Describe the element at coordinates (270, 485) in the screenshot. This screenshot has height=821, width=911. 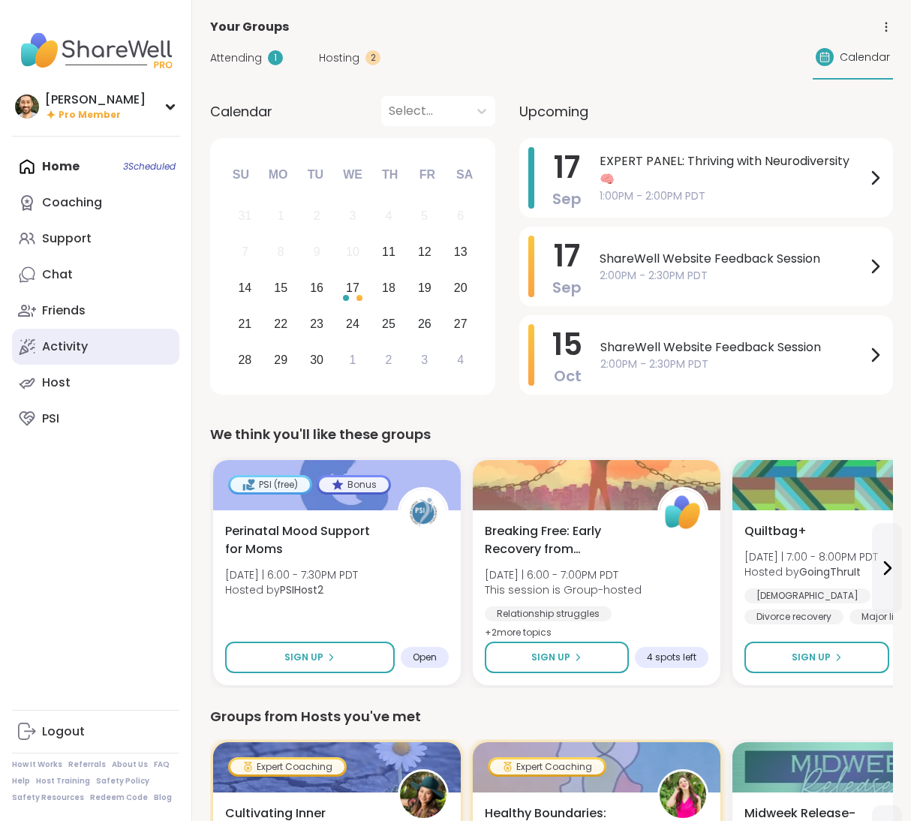
I see `div: PSI (free)` at that location.